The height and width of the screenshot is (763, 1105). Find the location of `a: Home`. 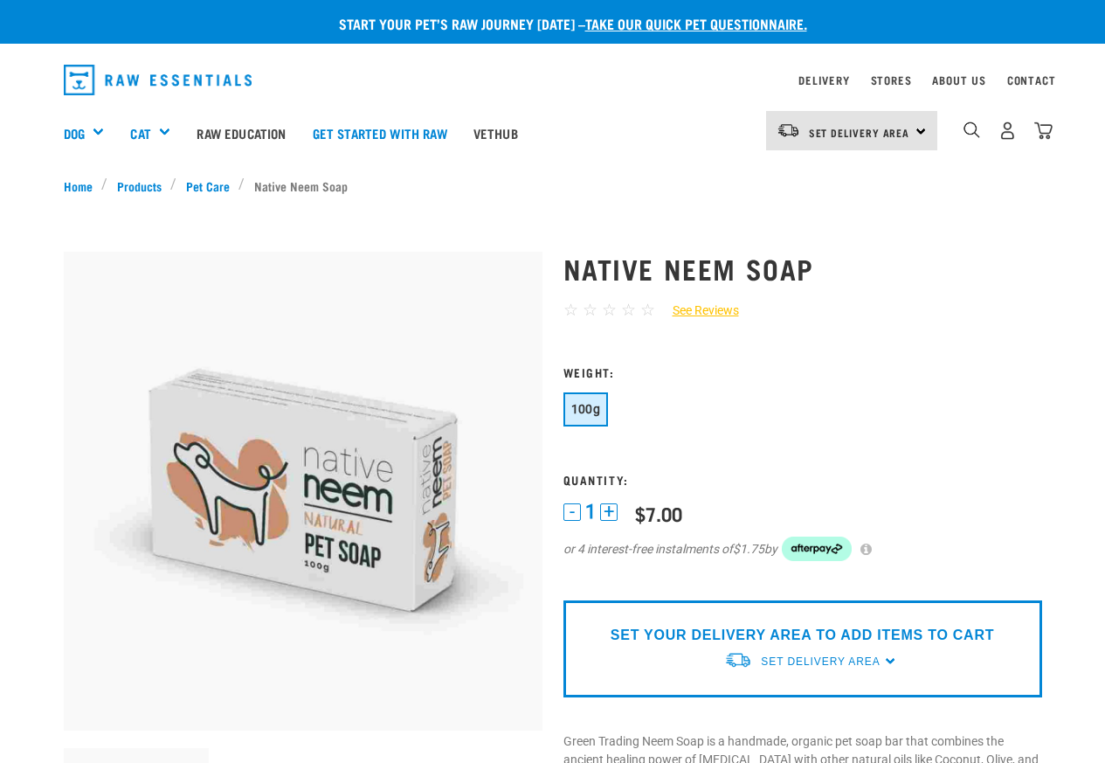

a: Home is located at coordinates (83, 185).